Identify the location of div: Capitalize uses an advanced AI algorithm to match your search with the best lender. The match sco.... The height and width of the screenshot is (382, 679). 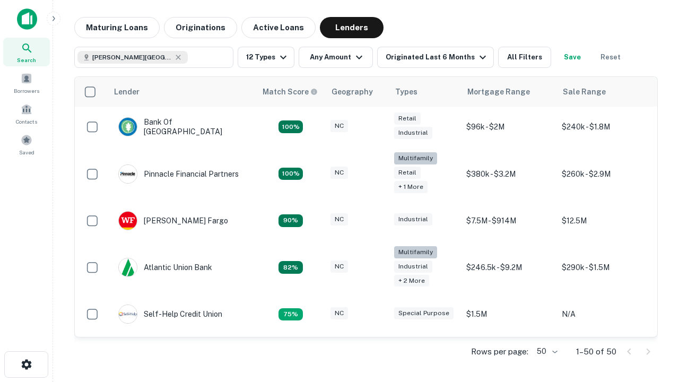
(290, 92).